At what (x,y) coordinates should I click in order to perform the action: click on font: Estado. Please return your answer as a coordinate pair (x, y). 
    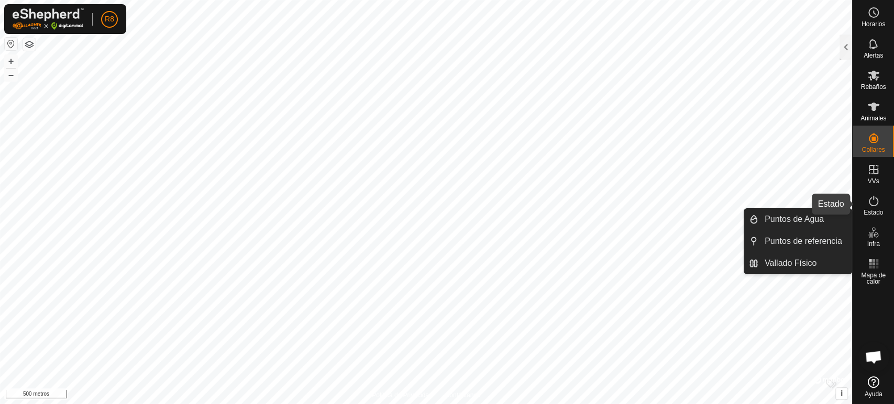
    Looking at the image, I should click on (873, 213).